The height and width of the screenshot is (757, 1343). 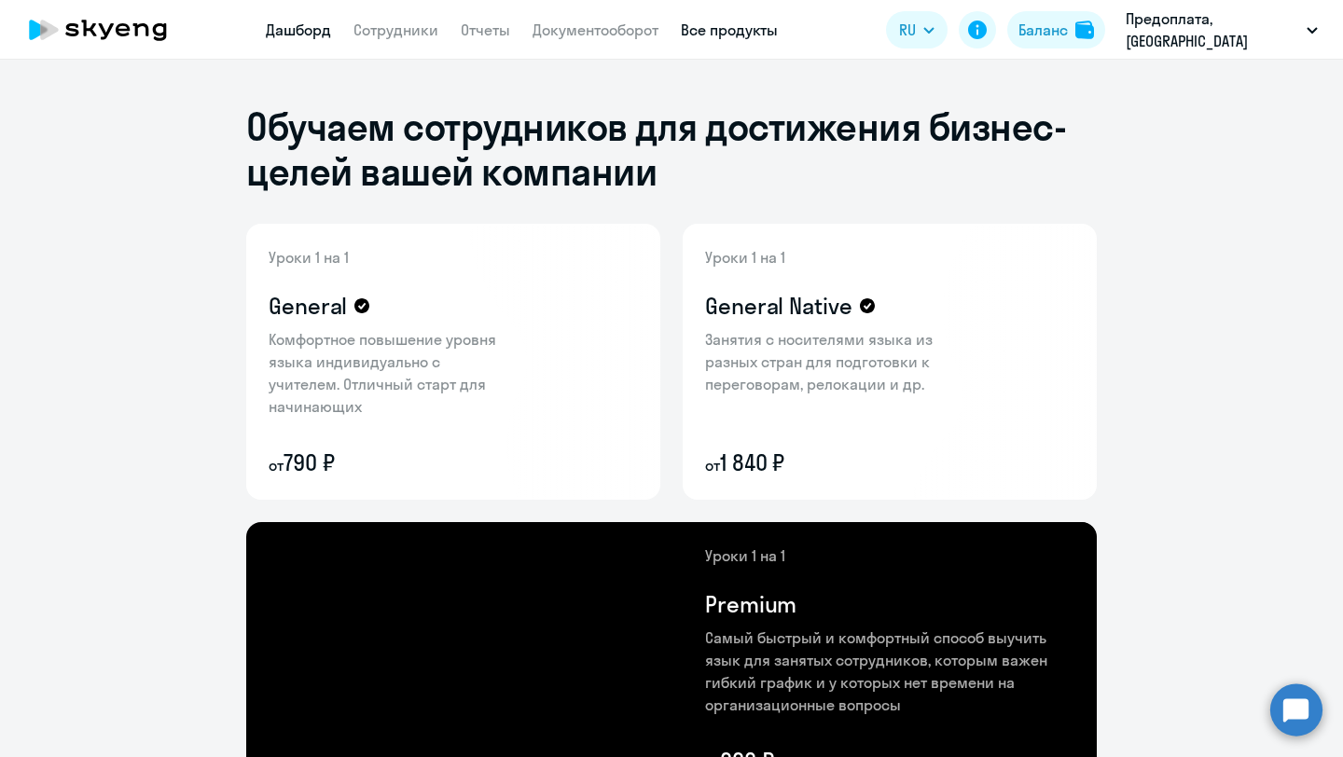 What do you see at coordinates (299, 30) in the screenshot?
I see `a: Дашборд` at bounding box center [299, 30].